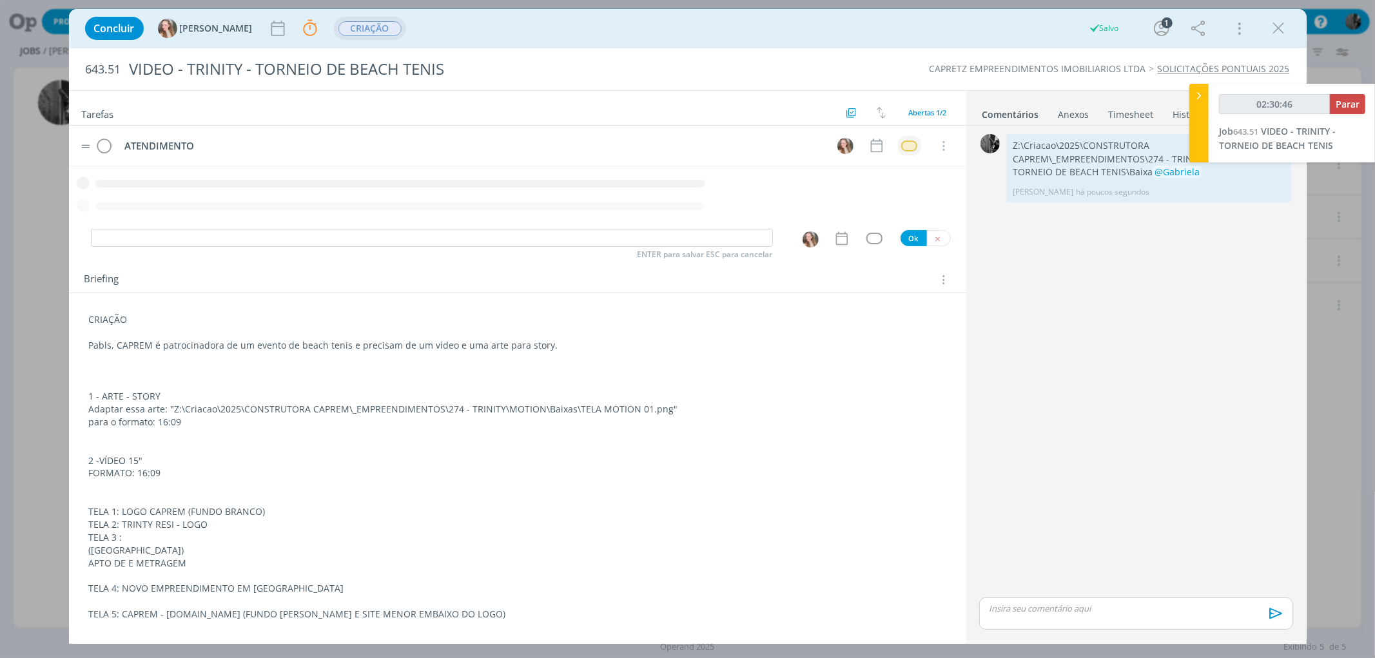  I want to click on button: Ok, so click(914, 238).